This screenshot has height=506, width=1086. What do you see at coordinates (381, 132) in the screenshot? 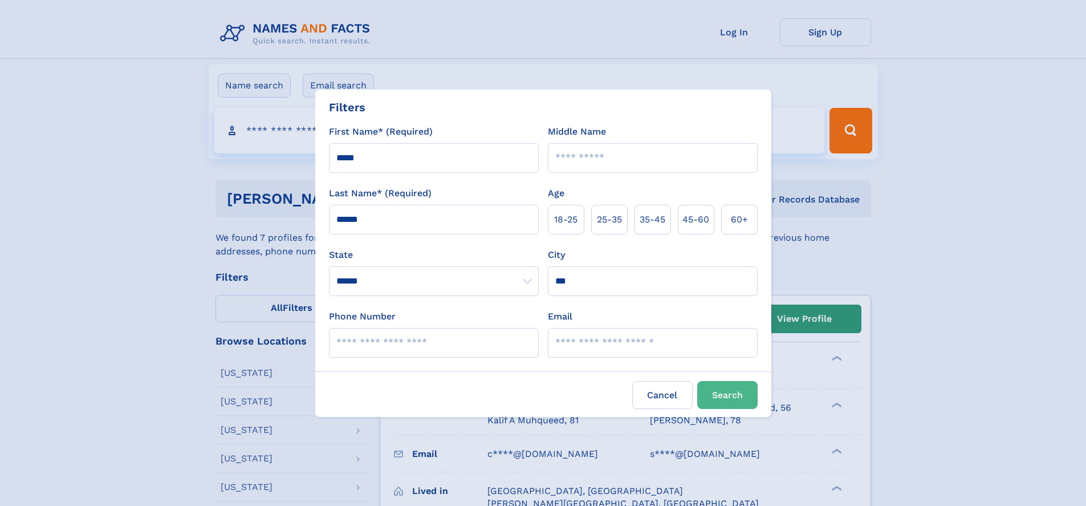
I see `label: First Name* (Required)` at bounding box center [381, 132].